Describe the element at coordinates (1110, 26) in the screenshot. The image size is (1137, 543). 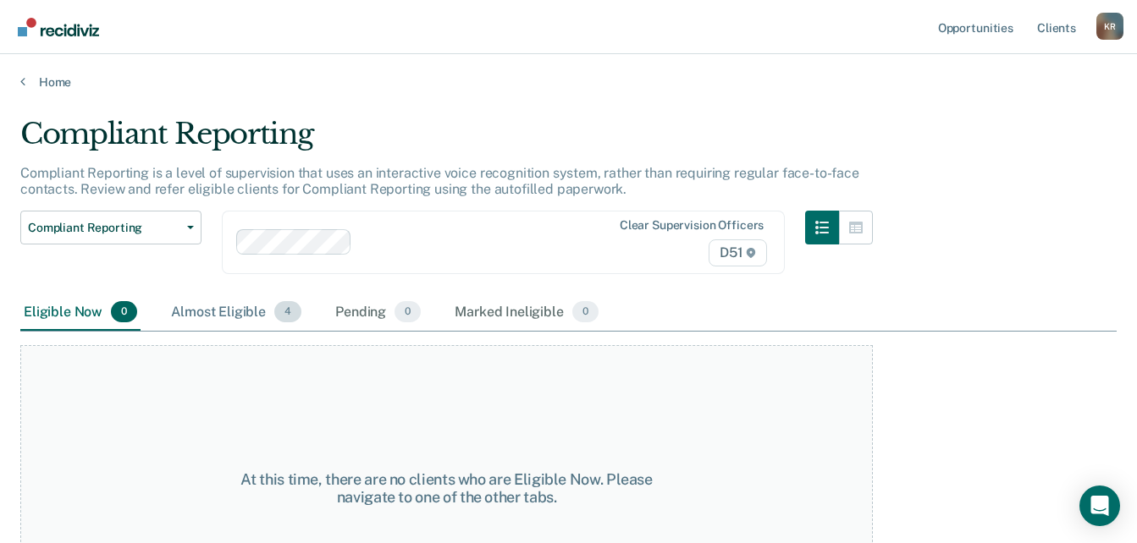
I see `button: Profile dropdown button` at that location.